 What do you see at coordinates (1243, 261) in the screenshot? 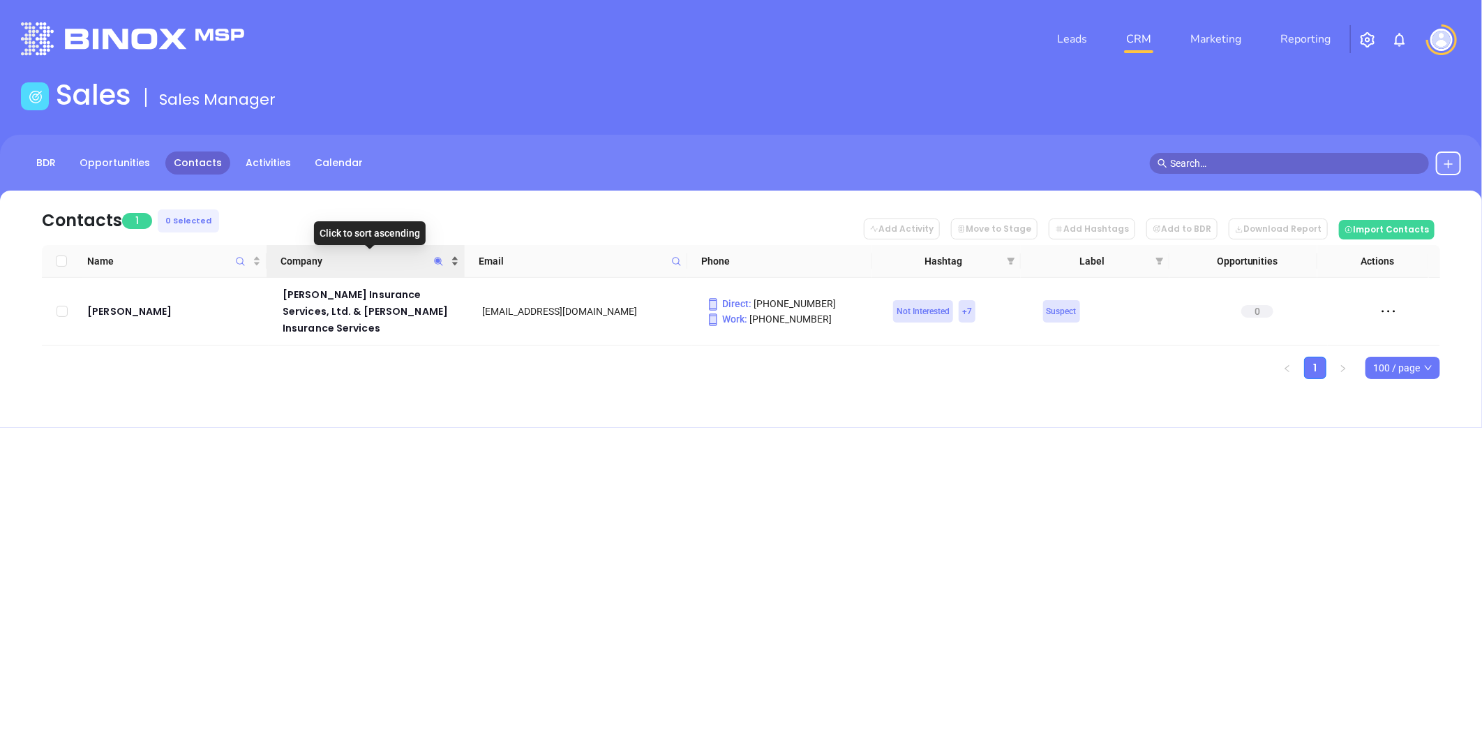
I see `th: Opportunities` at bounding box center [1243, 261].